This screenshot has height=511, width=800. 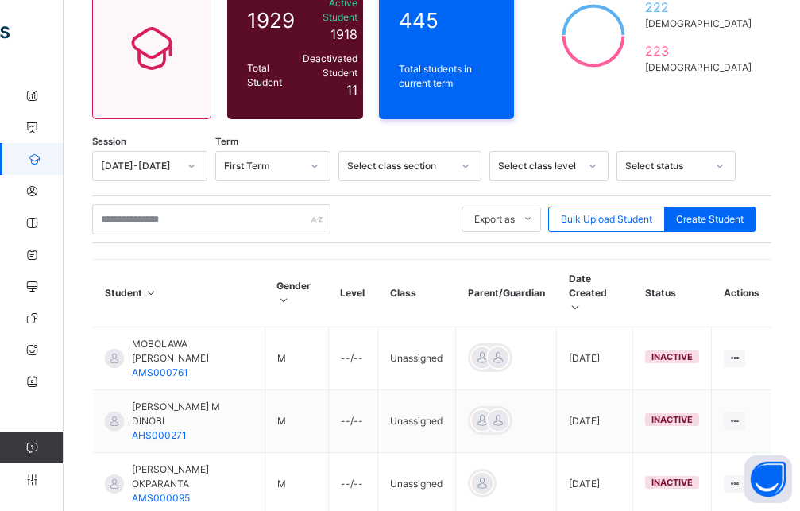 I want to click on button: Open asap, so click(x=769, y=479).